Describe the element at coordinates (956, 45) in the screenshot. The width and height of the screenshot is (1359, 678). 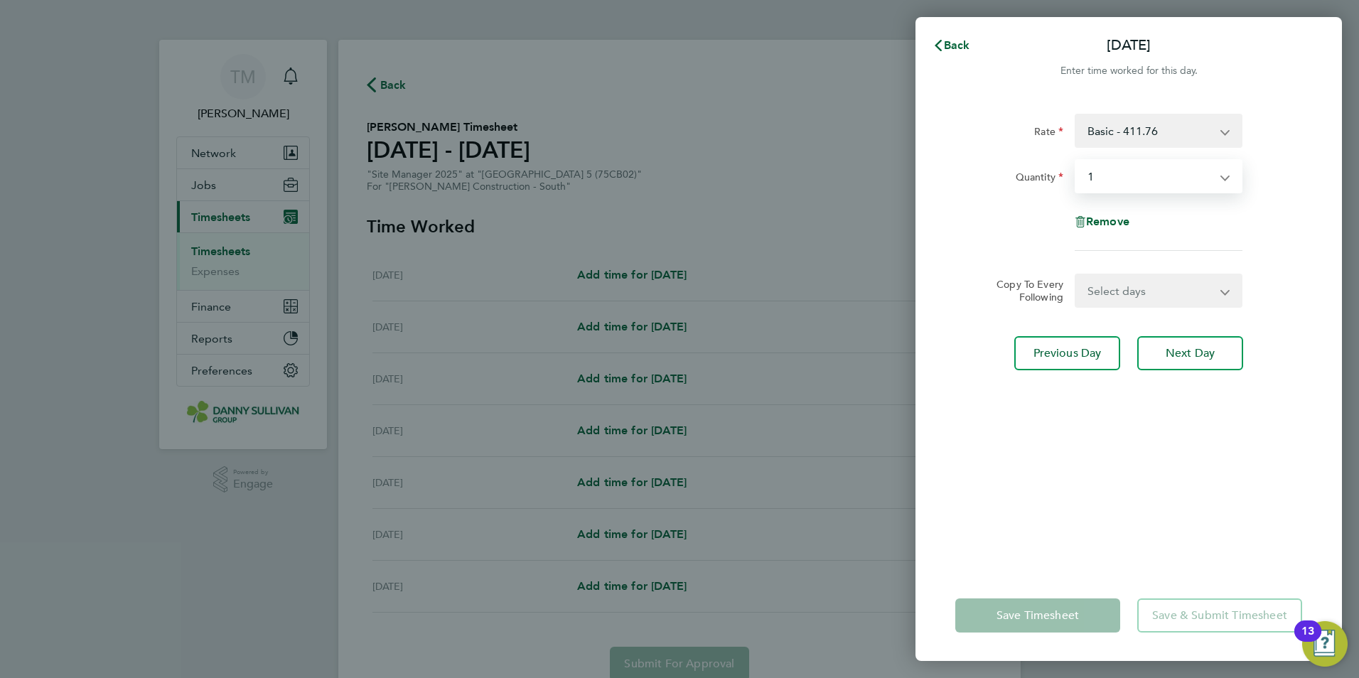
I see `span: Back` at that location.